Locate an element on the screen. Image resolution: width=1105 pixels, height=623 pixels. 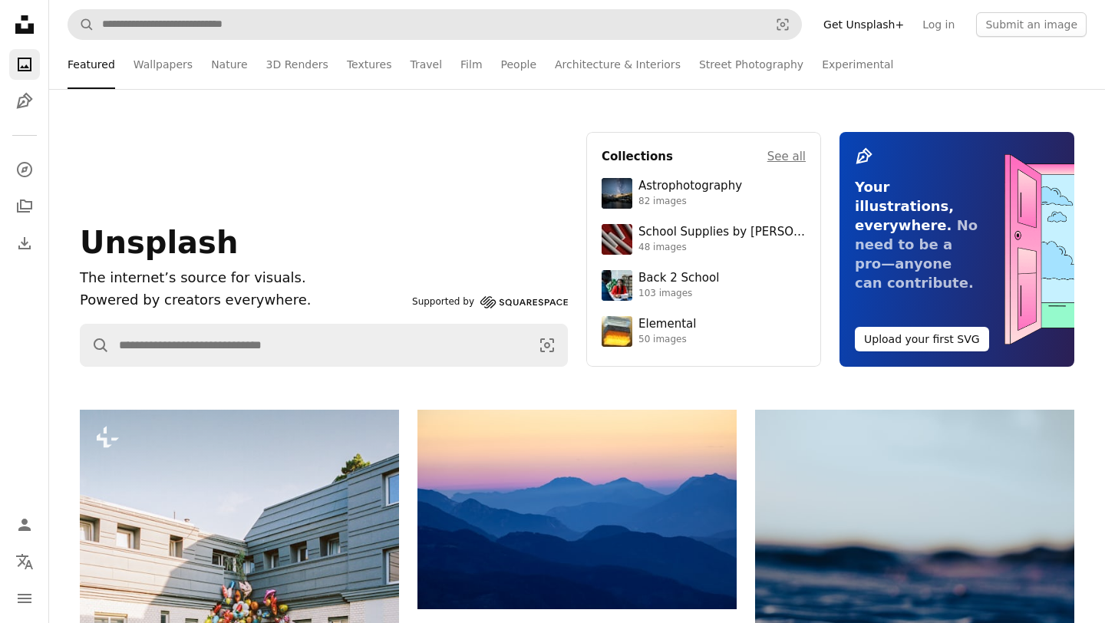
h1: The internet’s source for visuals. is located at coordinates (242, 278).